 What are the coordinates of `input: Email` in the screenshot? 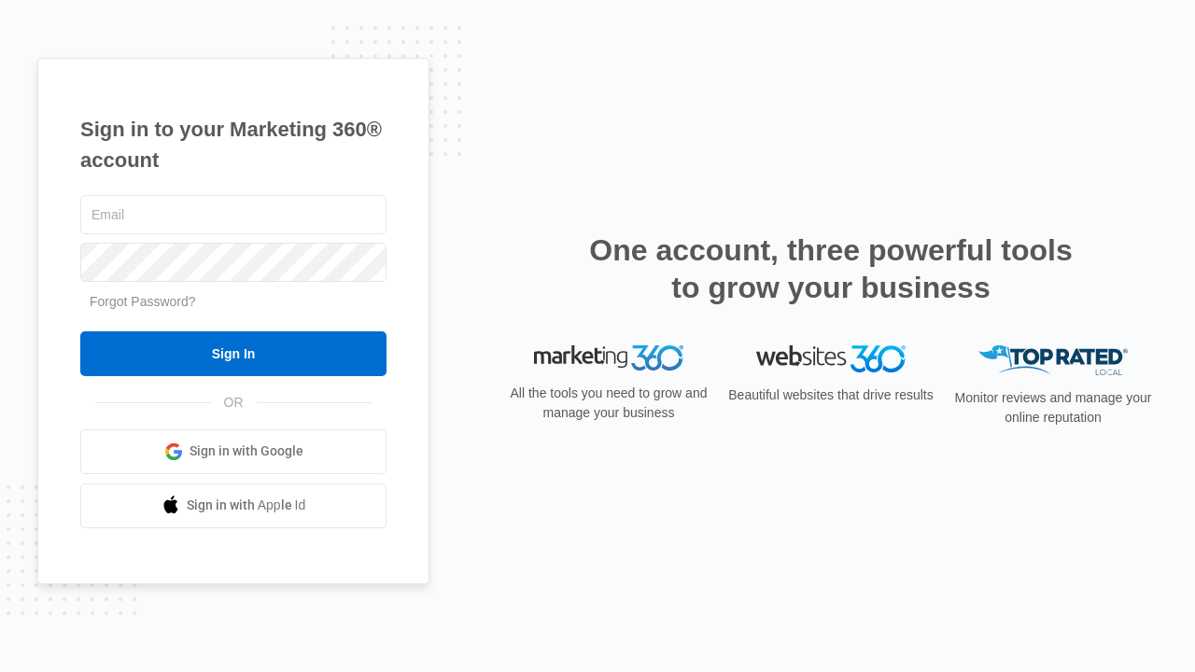 It's located at (233, 215).